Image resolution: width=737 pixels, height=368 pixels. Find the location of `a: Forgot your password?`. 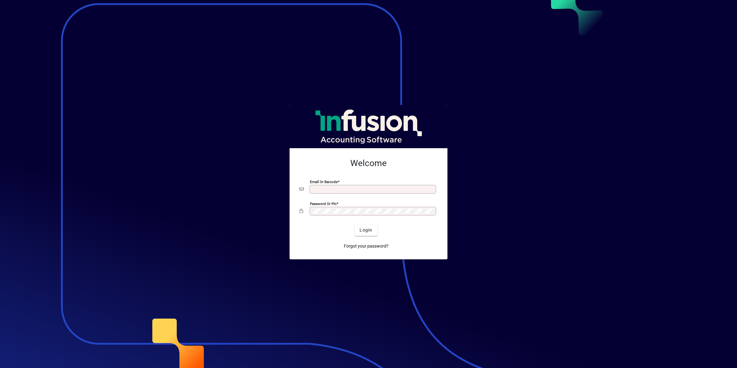

a: Forgot your password? is located at coordinates (366, 246).